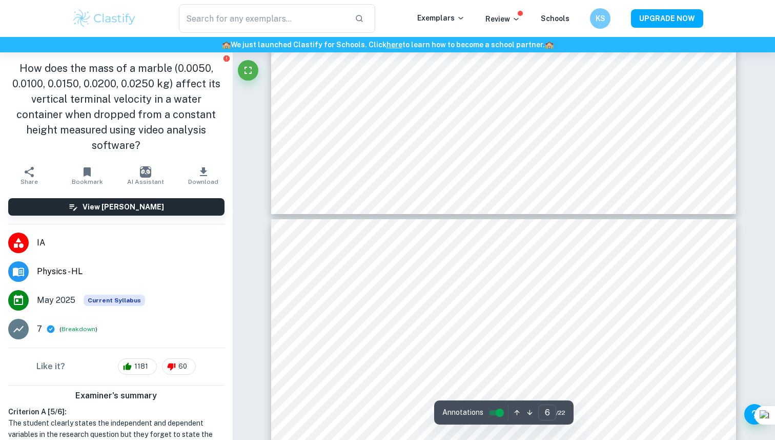  I want to click on button: Download, so click(203, 175).